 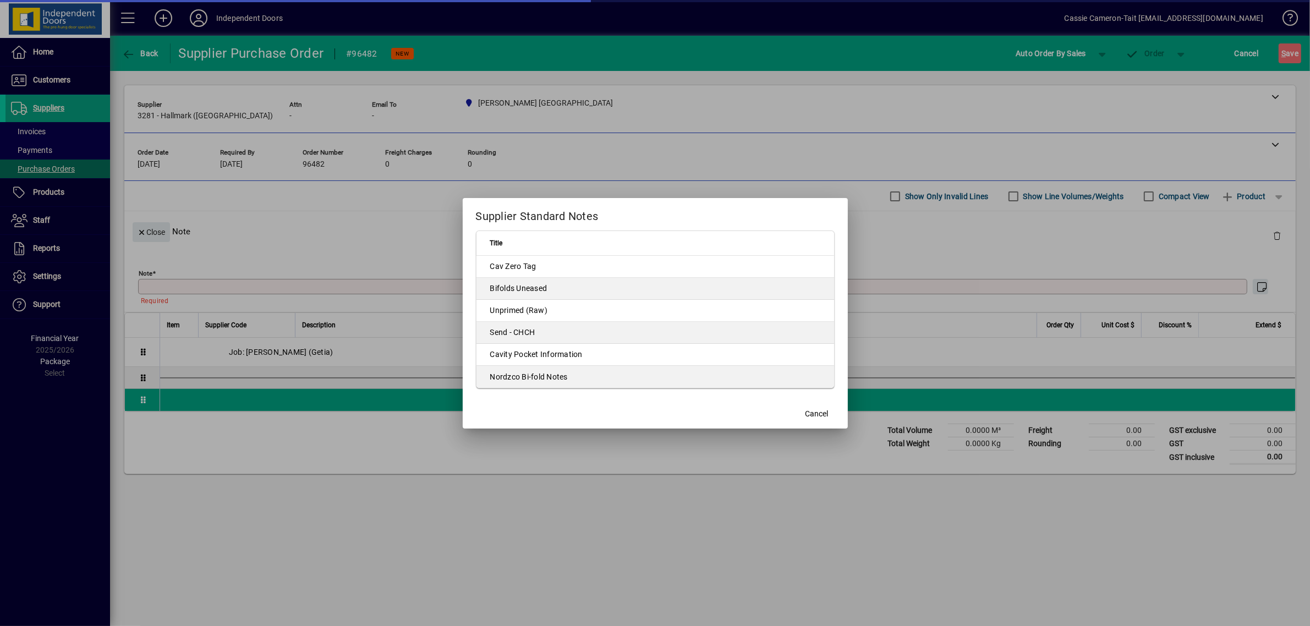 I want to click on td: Cav Zero Tag, so click(x=655, y=267).